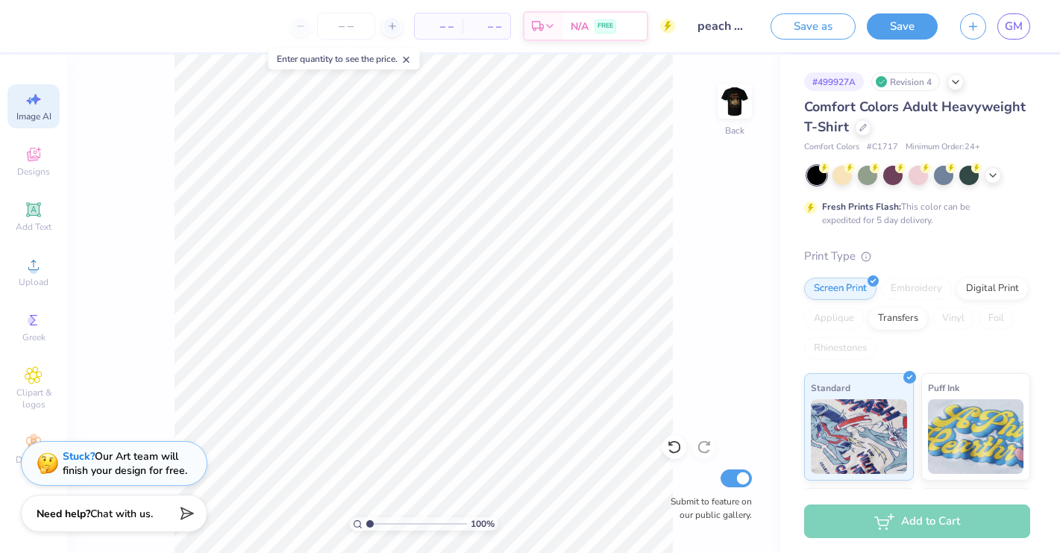  Describe the element at coordinates (125, 463) in the screenshot. I see `div: Our Art team will finish your design for free.` at that location.